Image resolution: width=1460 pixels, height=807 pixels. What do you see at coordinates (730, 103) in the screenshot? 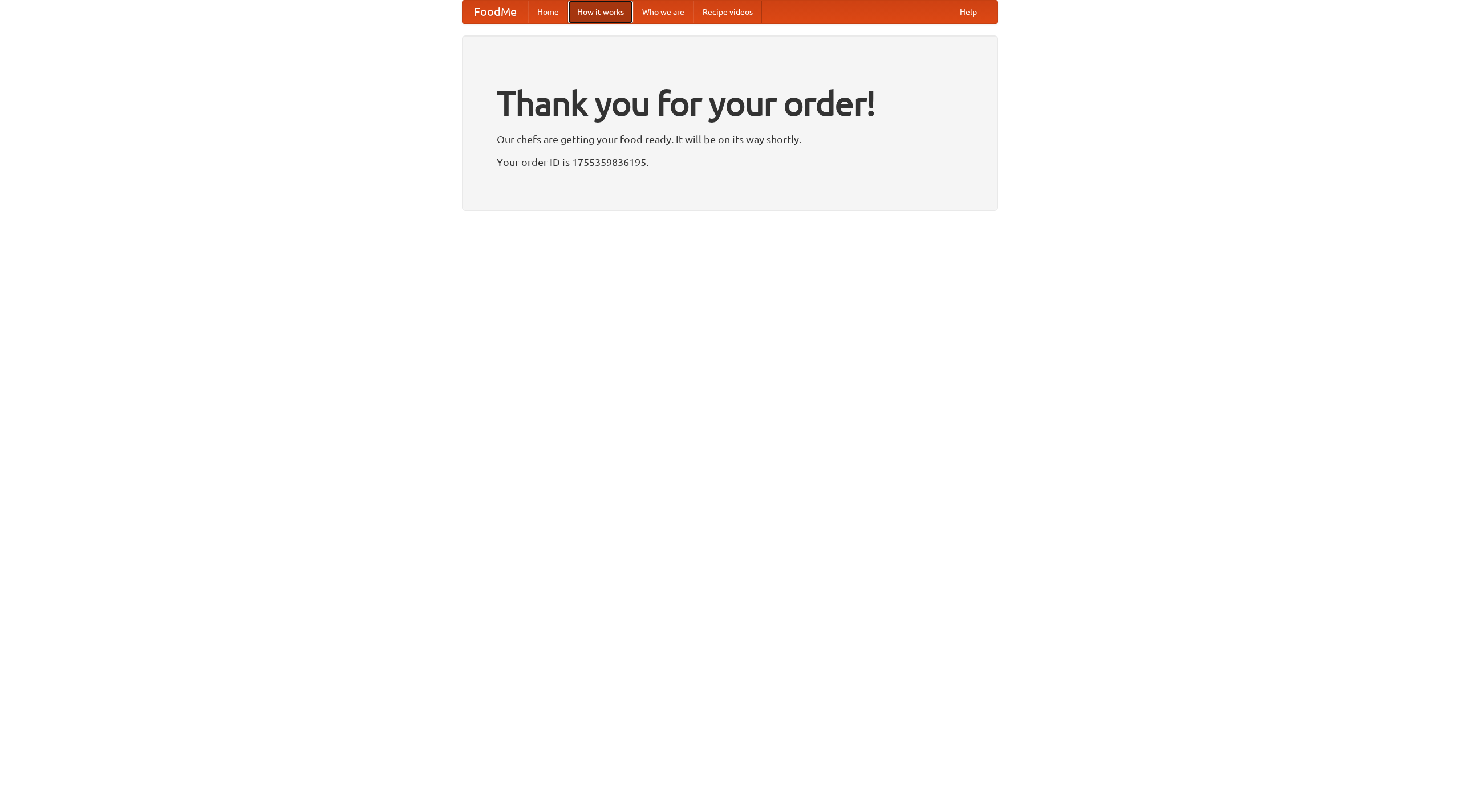
I see `h1: Thank you for your order!` at bounding box center [730, 103].